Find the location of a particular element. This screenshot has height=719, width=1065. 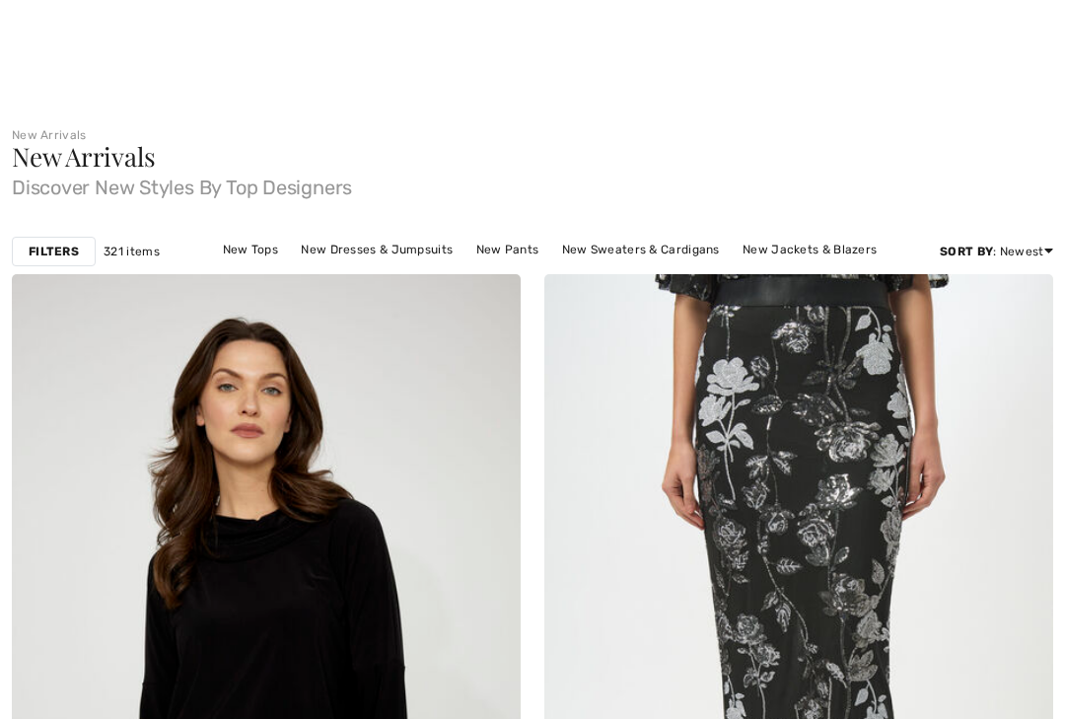

div: : Newest is located at coordinates (996, 251).